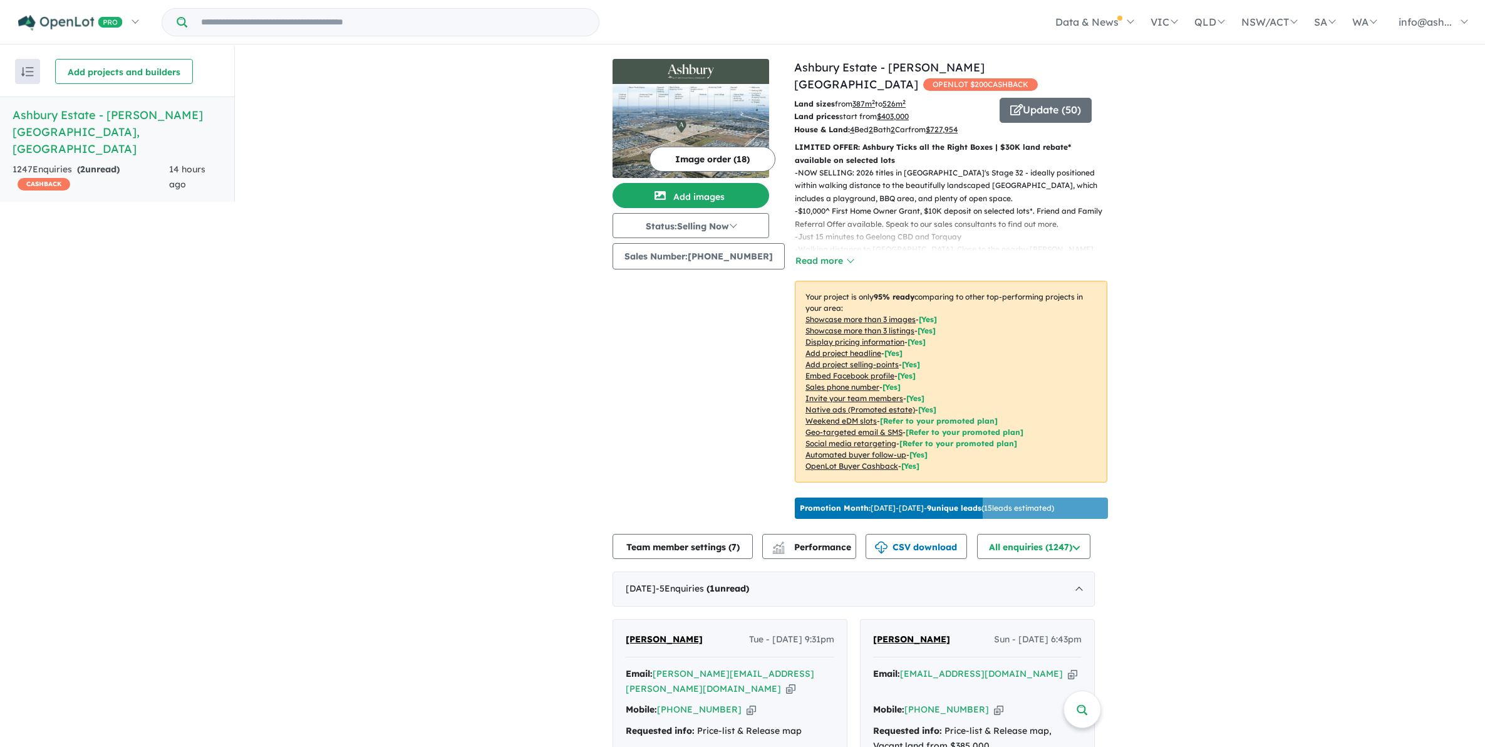 The width and height of the screenshot is (1485, 747). What do you see at coordinates (70, 23) in the screenshot?
I see `img: Openlot PRO Logo White` at bounding box center [70, 23].